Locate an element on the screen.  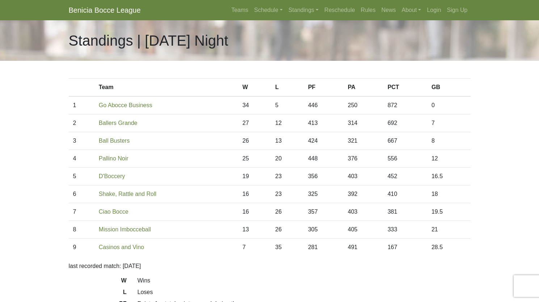
td: 314 is located at coordinates (363, 123).